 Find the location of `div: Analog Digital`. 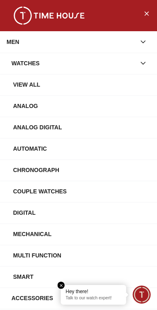

div: Analog Digital is located at coordinates (82, 127).